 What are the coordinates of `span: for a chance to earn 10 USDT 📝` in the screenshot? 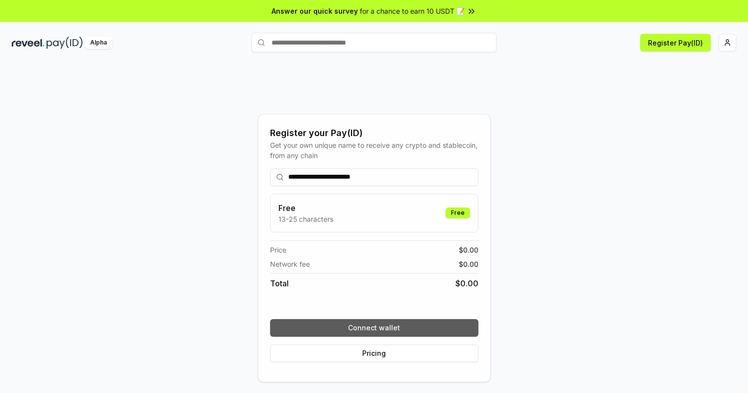 It's located at (412, 11).